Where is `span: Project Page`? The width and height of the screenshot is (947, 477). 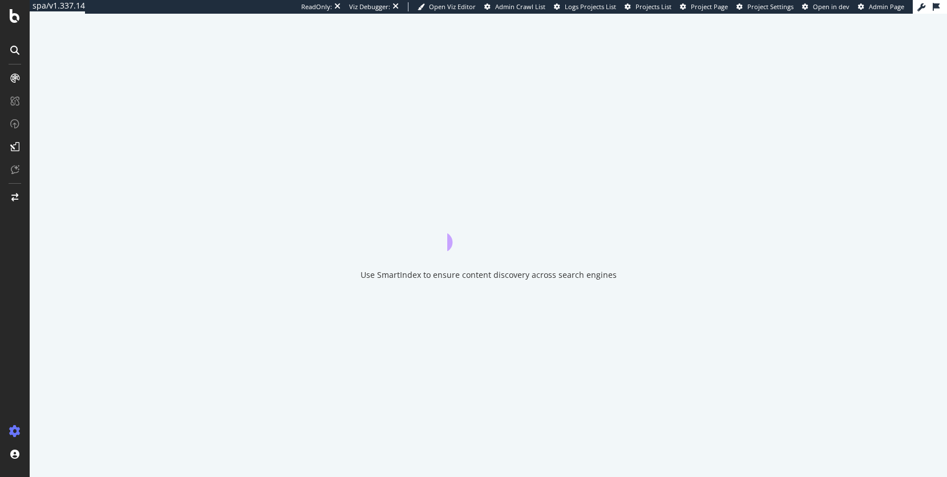 span: Project Page is located at coordinates (709, 6).